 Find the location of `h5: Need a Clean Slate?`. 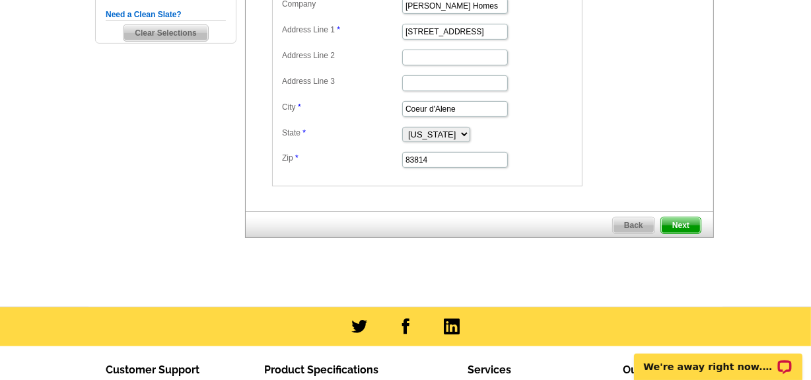

h5: Need a Clean Slate? is located at coordinates (166, 15).